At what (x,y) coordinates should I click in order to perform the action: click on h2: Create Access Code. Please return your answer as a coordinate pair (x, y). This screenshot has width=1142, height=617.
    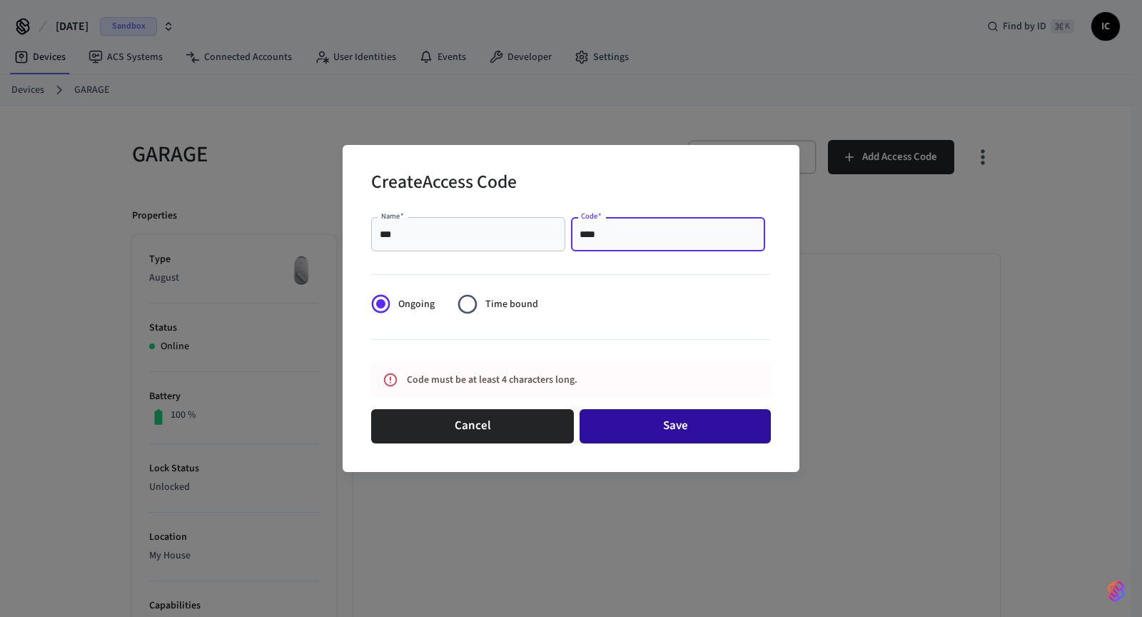
    Looking at the image, I should click on (444, 184).